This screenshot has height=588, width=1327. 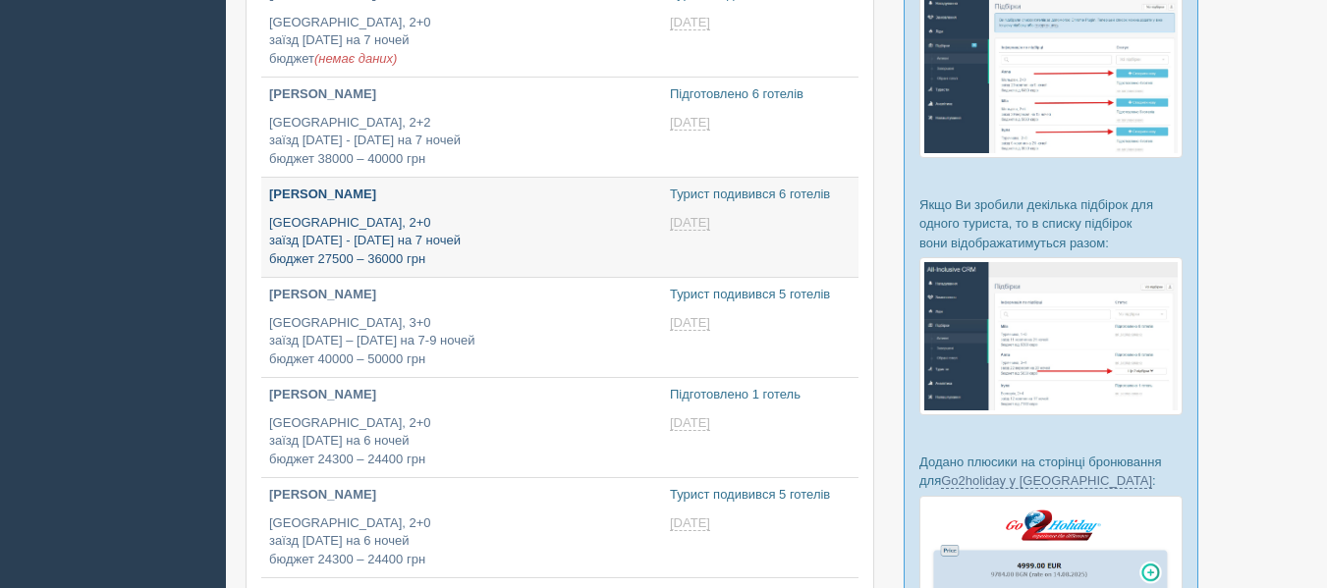 What do you see at coordinates (1051, 336) in the screenshot?
I see `img: %D0%BF%D1%96%D0%B4%D0%B1%D1%96%D1%80%D0%BA%D0%B8-%D0%B3%D1%80%D1%83%D0%BF%D0%B0-%D1%81%D1%80%D0%B...` at bounding box center [1051, 336].